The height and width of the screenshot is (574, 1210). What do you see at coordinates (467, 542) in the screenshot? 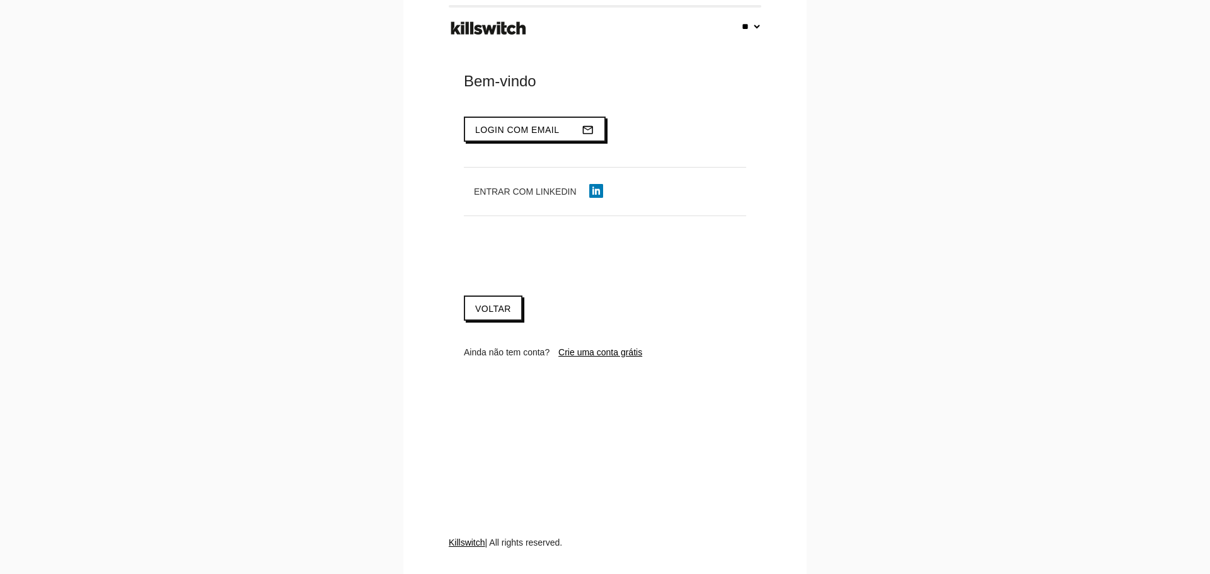
I see `a: Killswitch` at bounding box center [467, 542].